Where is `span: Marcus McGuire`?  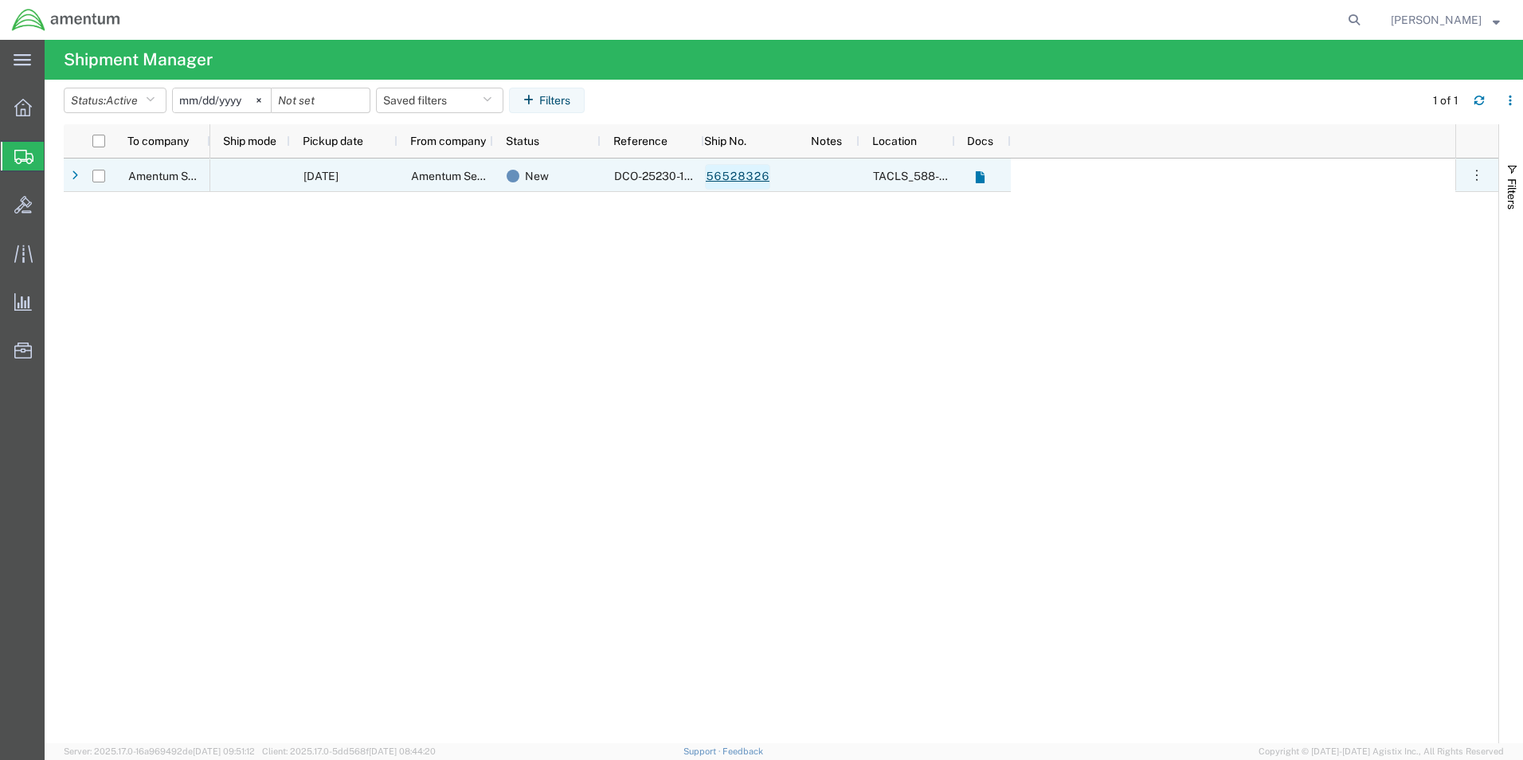 span: Marcus McGuire is located at coordinates (1436, 20).